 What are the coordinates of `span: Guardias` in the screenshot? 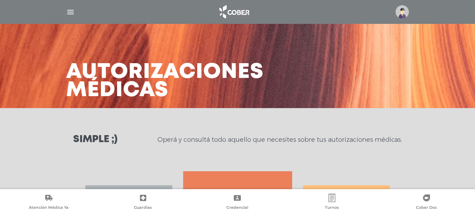 It's located at (143, 208).